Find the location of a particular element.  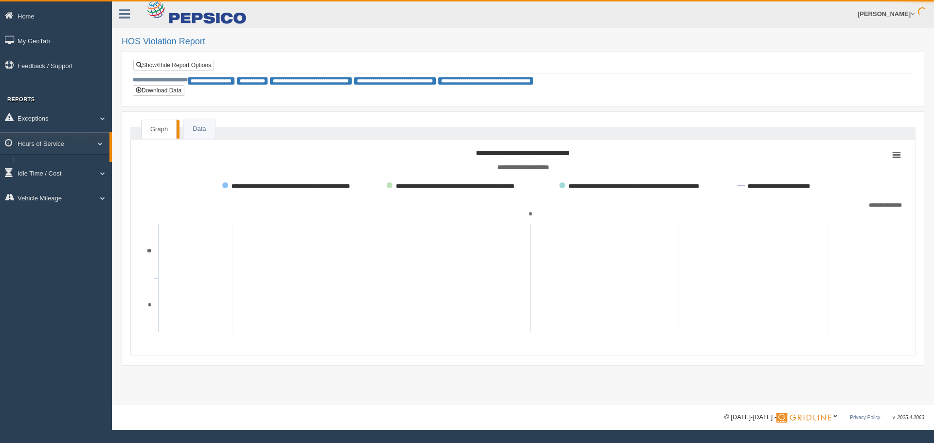

img: Gridline is located at coordinates (804, 418).